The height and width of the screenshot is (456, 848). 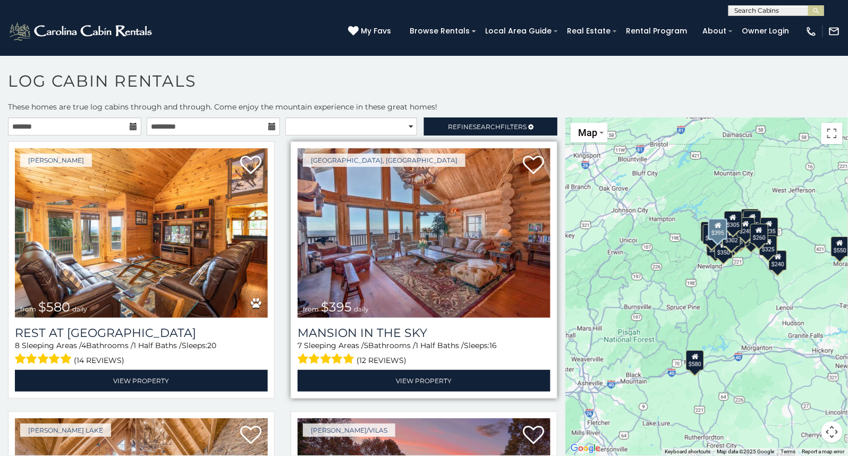 What do you see at coordinates (832, 432) in the screenshot?
I see `button: Map camera controls` at bounding box center [832, 432].